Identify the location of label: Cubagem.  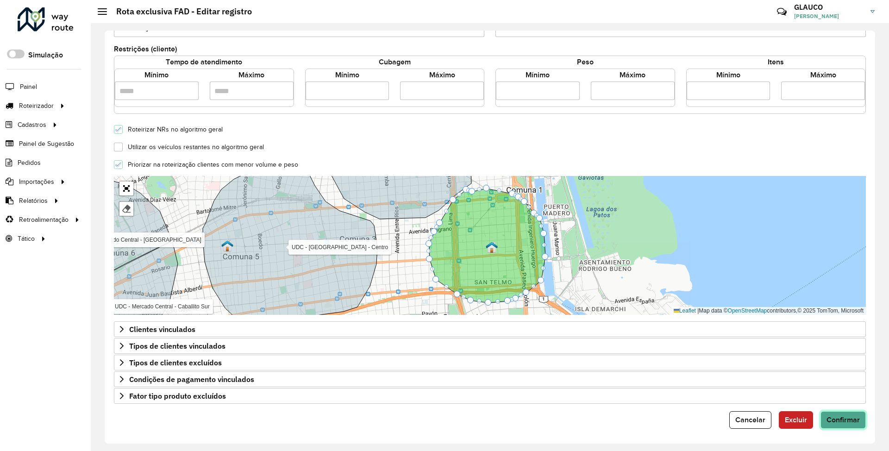
(394, 62).